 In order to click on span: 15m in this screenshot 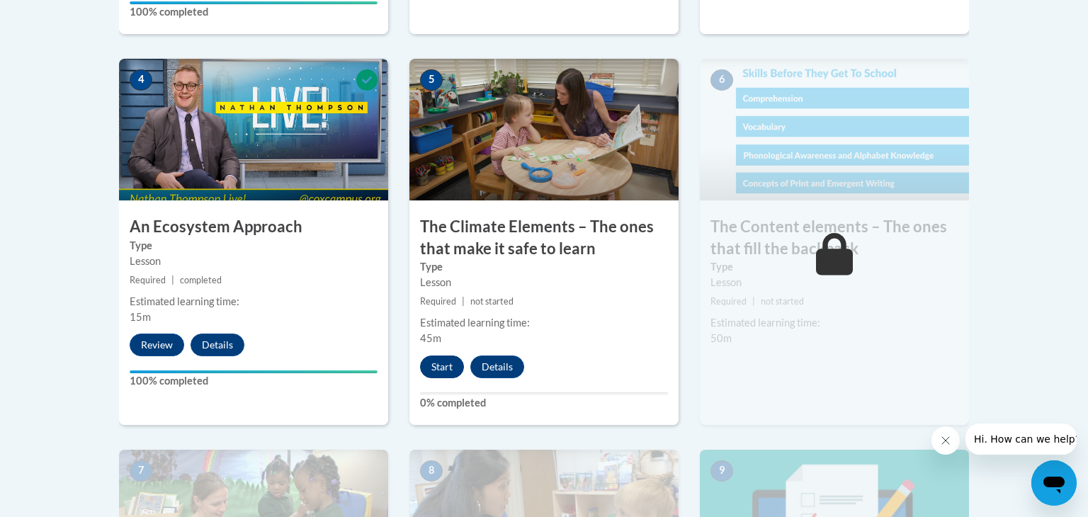, I will do `click(140, 317)`.